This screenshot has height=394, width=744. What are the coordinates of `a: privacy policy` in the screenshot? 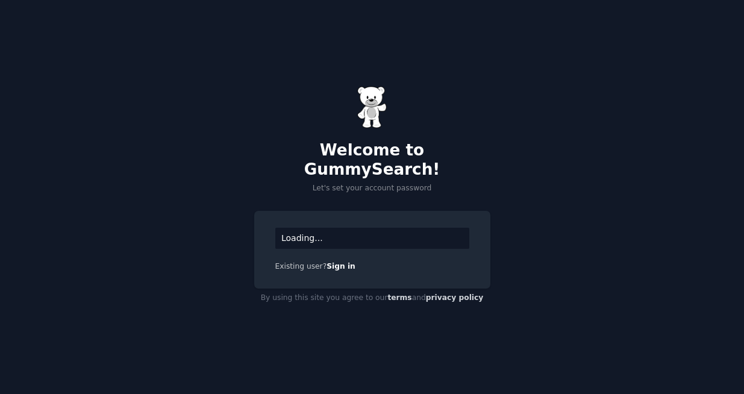 It's located at (455, 298).